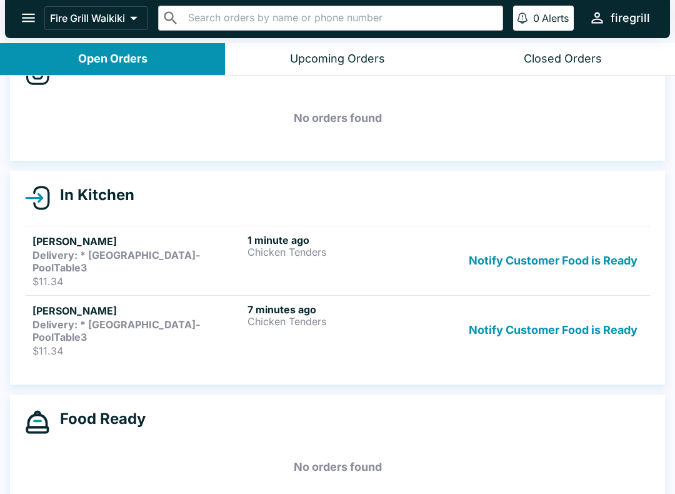 This screenshot has height=494, width=675. What do you see at coordinates (88, 18) in the screenshot?
I see `p: Fire Grill Waikiki` at bounding box center [88, 18].